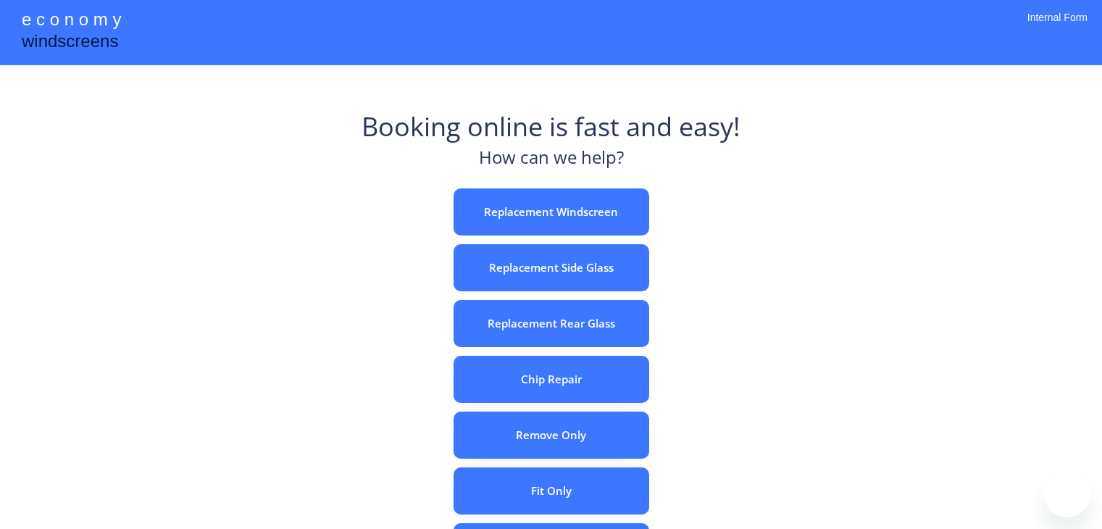 Image resolution: width=1102 pixels, height=529 pixels. Describe the element at coordinates (551, 212) in the screenshot. I see `button: Replacement Windscreen` at that location.